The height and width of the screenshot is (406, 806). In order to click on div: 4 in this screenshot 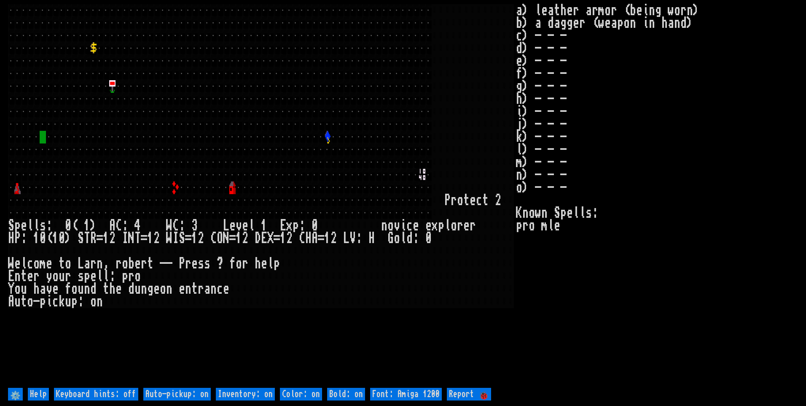, I will do `click(137, 226)`.